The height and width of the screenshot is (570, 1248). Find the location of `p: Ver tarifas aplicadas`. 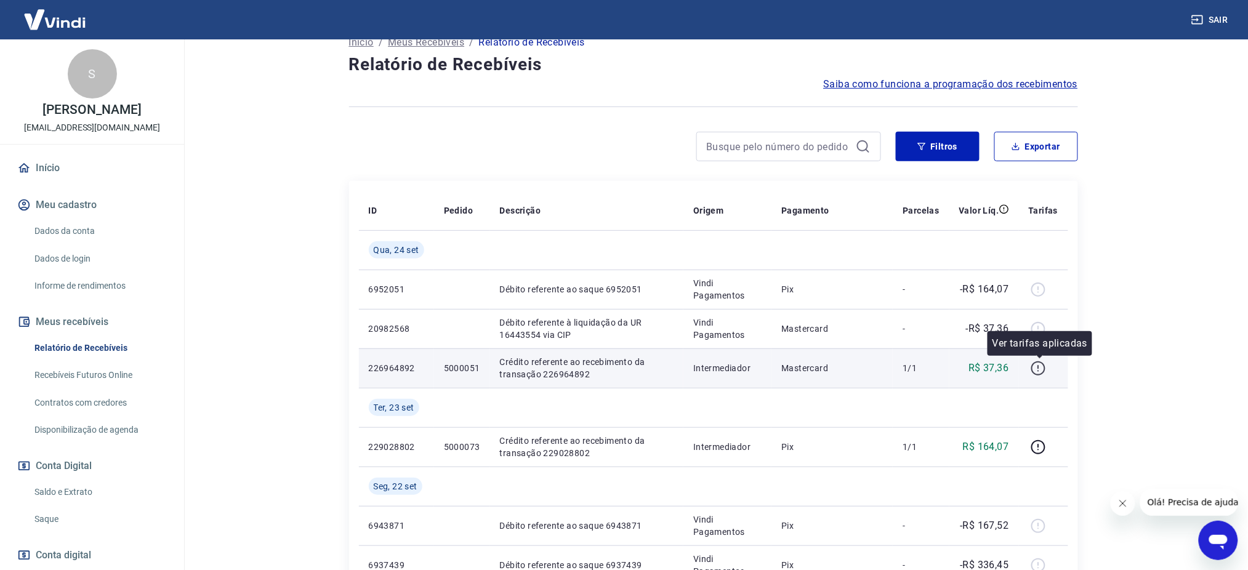

p: Ver tarifas aplicadas is located at coordinates (1040, 344).